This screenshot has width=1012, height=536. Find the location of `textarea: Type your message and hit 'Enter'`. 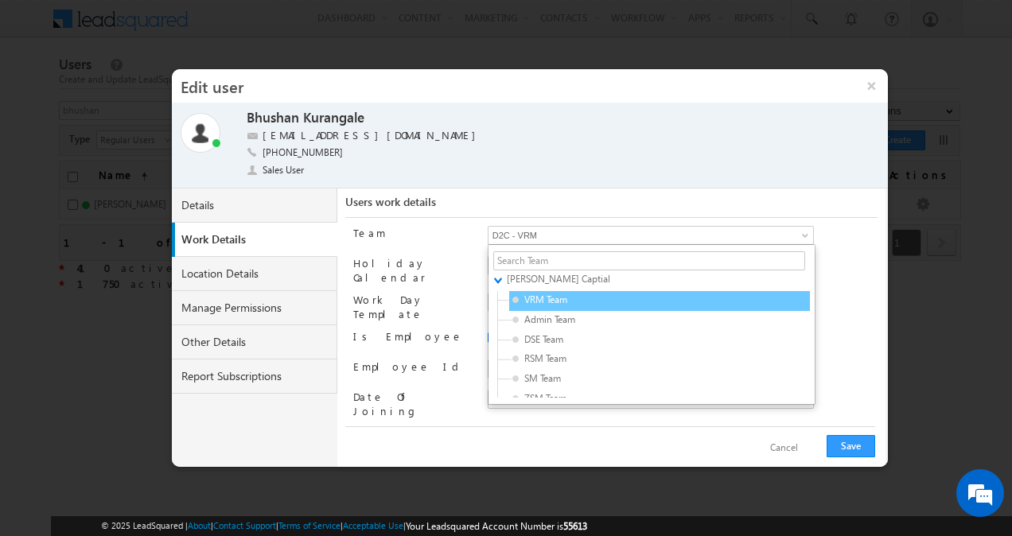

textarea: Type your message and hit 'Enter' is located at coordinates (155, 276).